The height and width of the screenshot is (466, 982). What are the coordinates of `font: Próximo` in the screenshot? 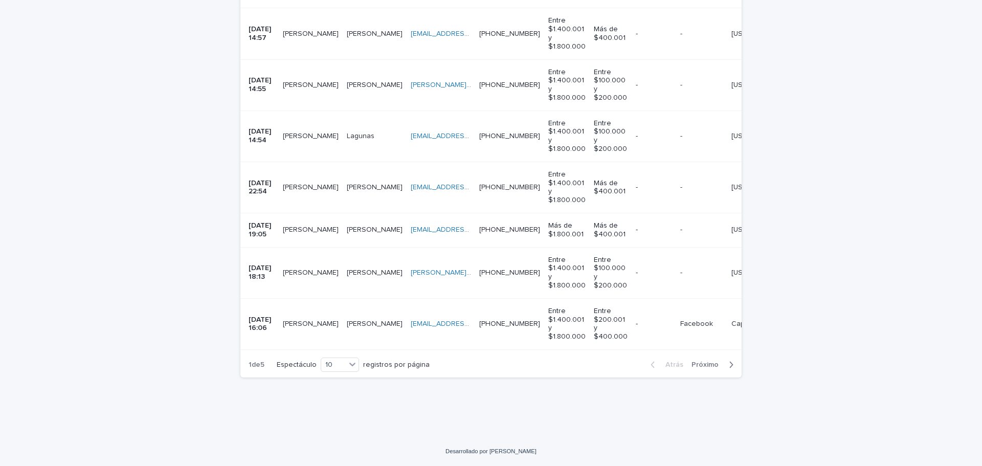 It's located at (705, 365).